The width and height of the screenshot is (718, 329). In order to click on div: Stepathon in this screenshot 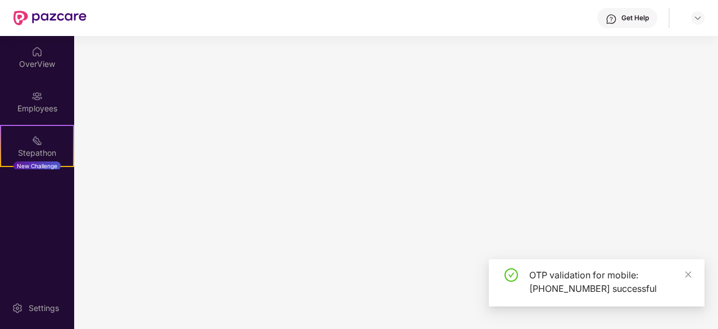, I will do `click(37, 153)`.